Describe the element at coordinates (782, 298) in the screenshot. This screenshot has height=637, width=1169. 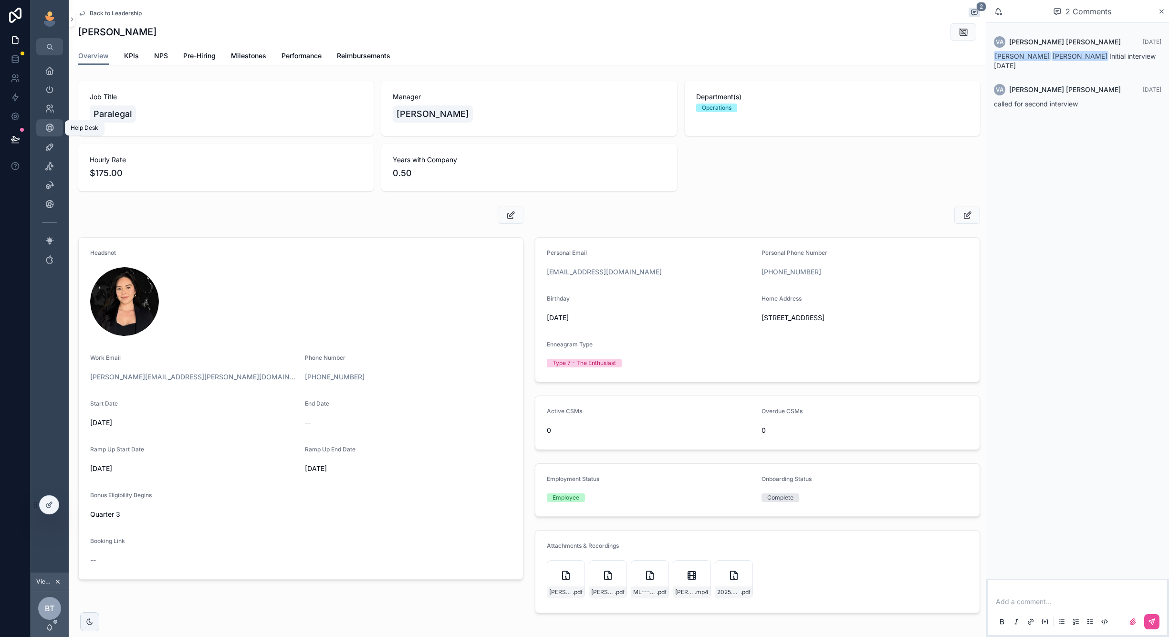
I see `span: Home Address` at that location.